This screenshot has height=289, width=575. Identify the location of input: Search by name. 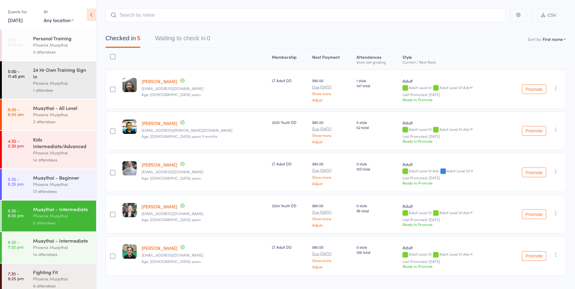
(305, 15).